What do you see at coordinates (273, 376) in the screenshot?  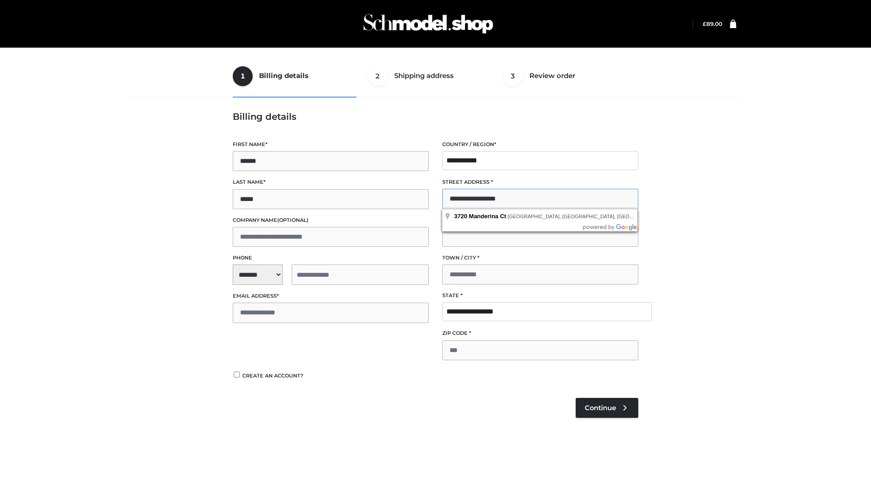 I see `span: Create an account?` at bounding box center [273, 376].